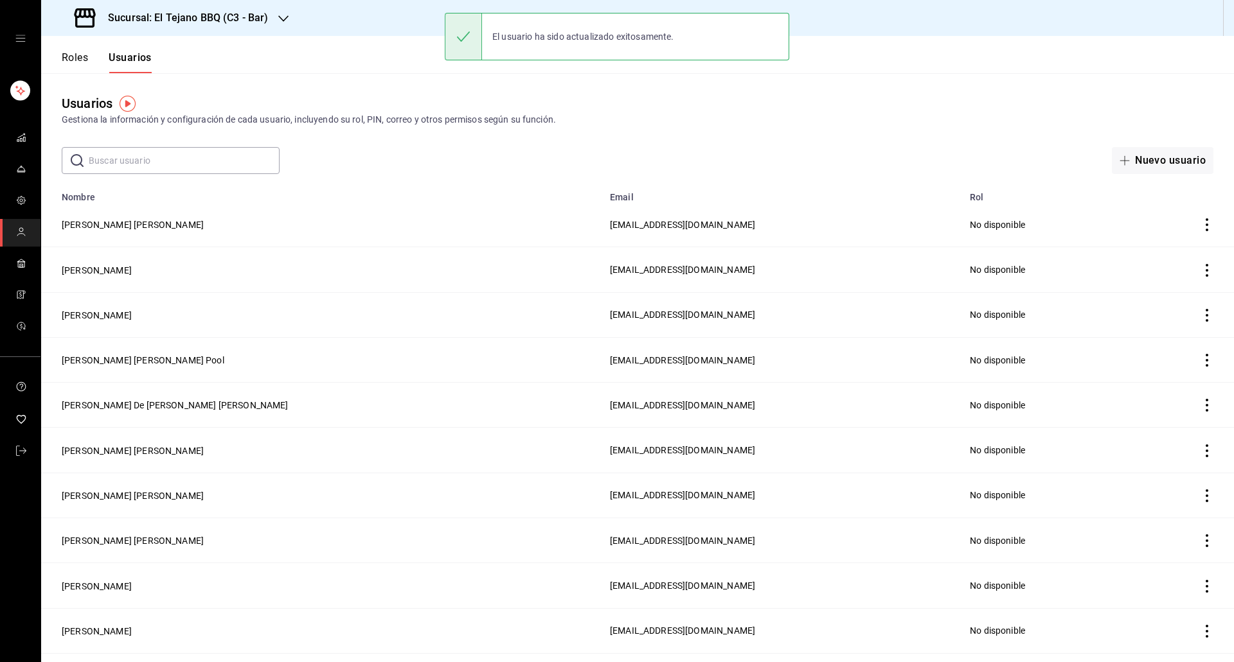 This screenshot has height=662, width=1234. I want to click on button: Roles, so click(75, 62).